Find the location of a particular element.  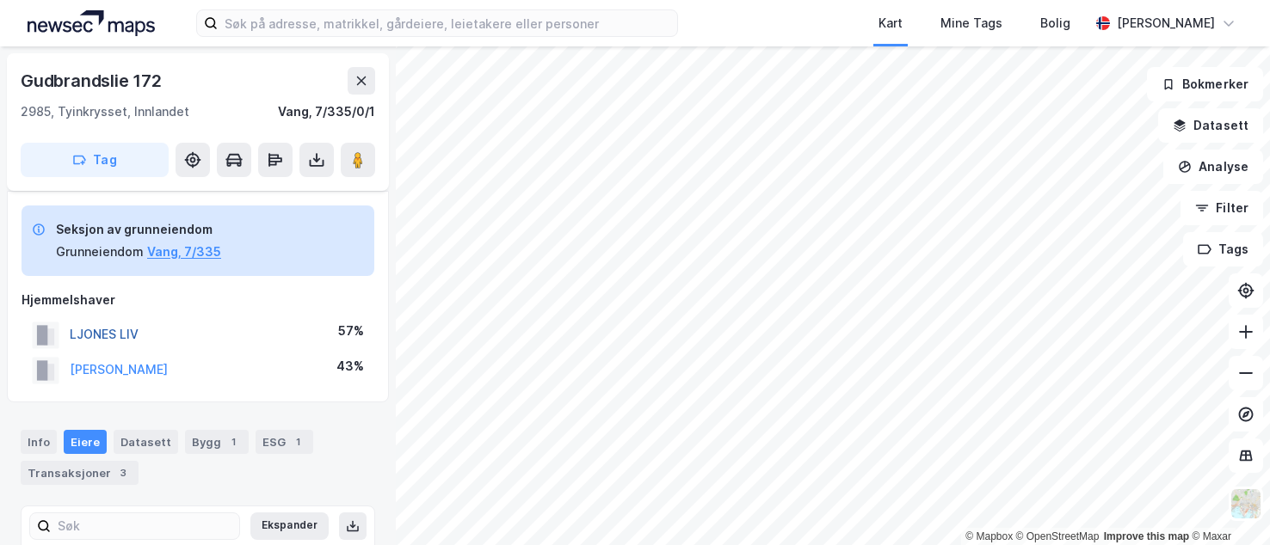

a: Mapbox is located at coordinates (988, 537).